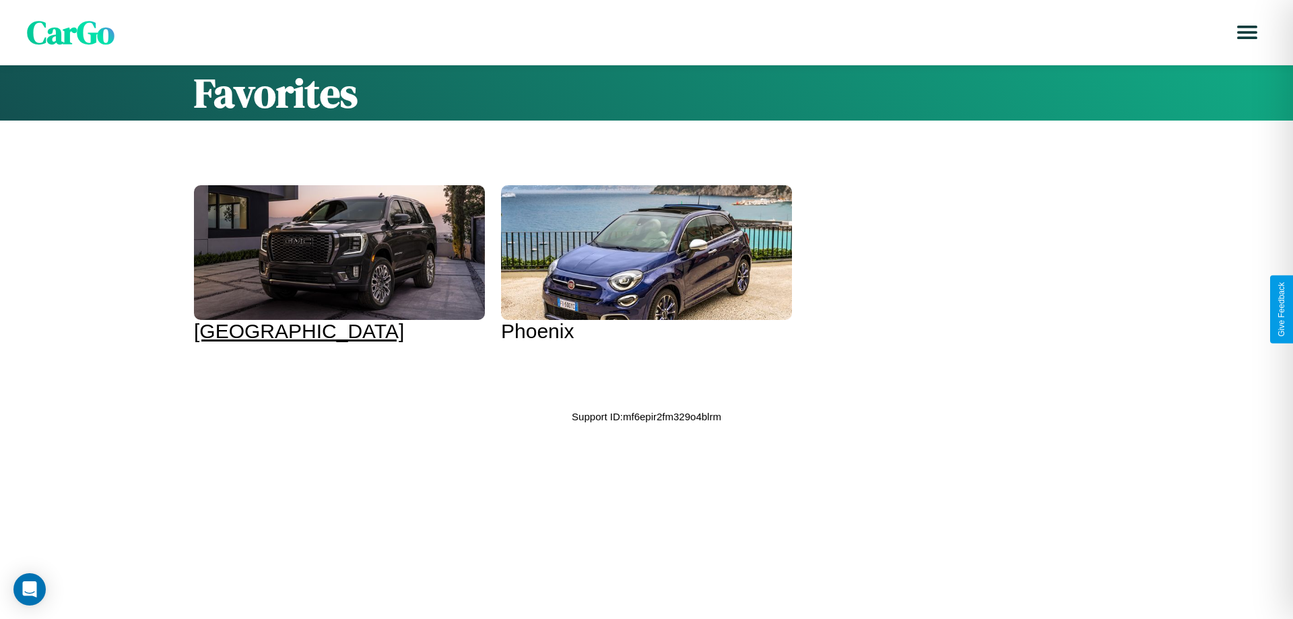 This screenshot has width=1293, height=619. What do you see at coordinates (1282, 309) in the screenshot?
I see `div: Give Feedback` at bounding box center [1282, 309].